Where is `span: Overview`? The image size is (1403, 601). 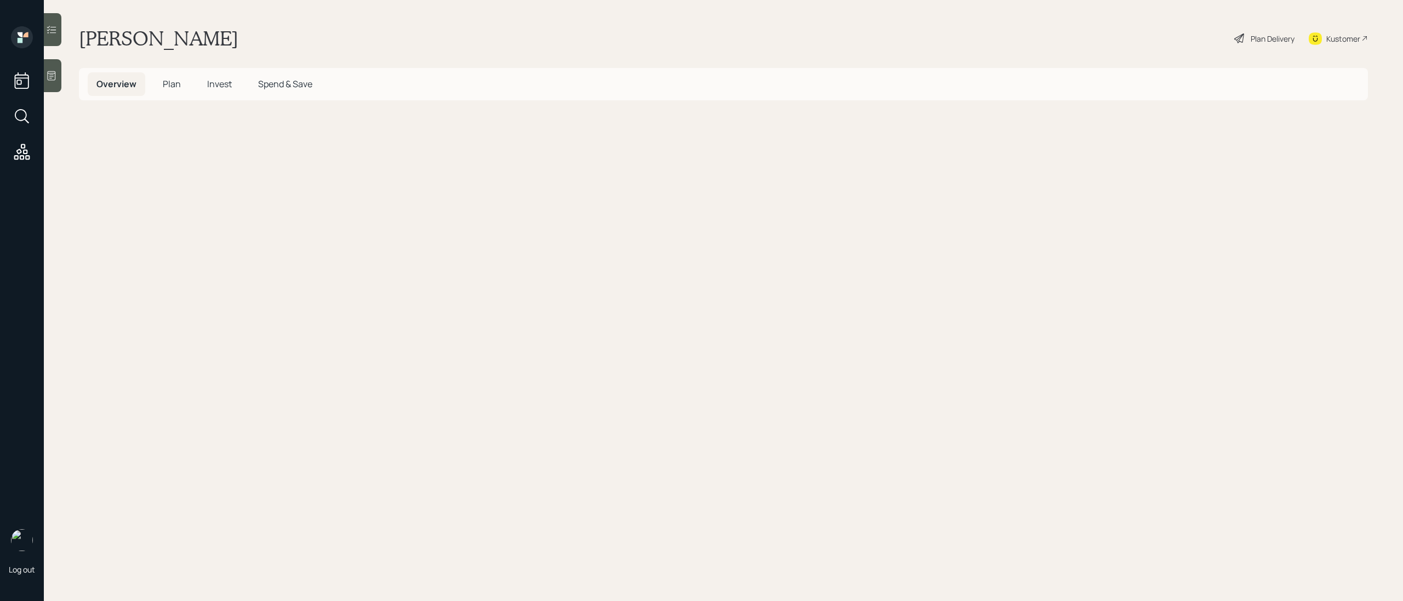
span: Overview is located at coordinates (116, 84).